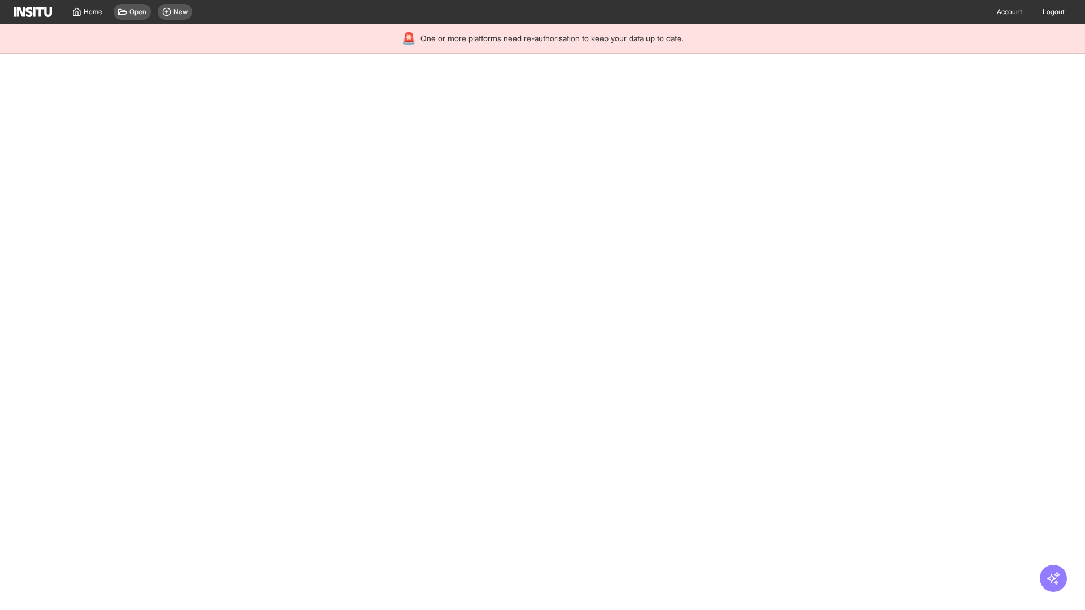 This screenshot has width=1085, height=610. I want to click on span: Home, so click(93, 12).